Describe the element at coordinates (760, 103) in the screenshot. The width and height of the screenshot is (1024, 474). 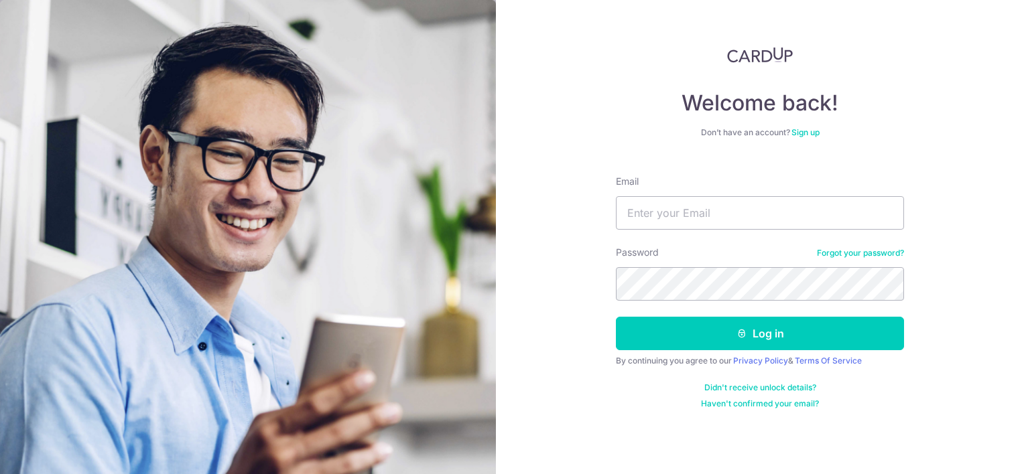
I see `h4: Welcome back!` at that location.